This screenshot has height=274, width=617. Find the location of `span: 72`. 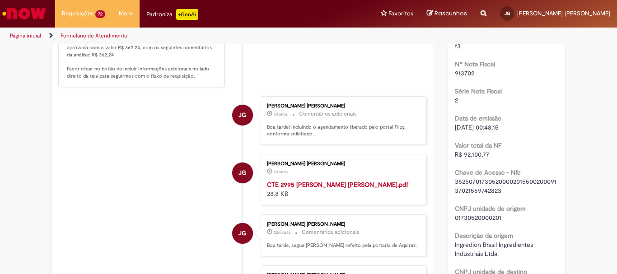

span: 72 is located at coordinates (100, 14).